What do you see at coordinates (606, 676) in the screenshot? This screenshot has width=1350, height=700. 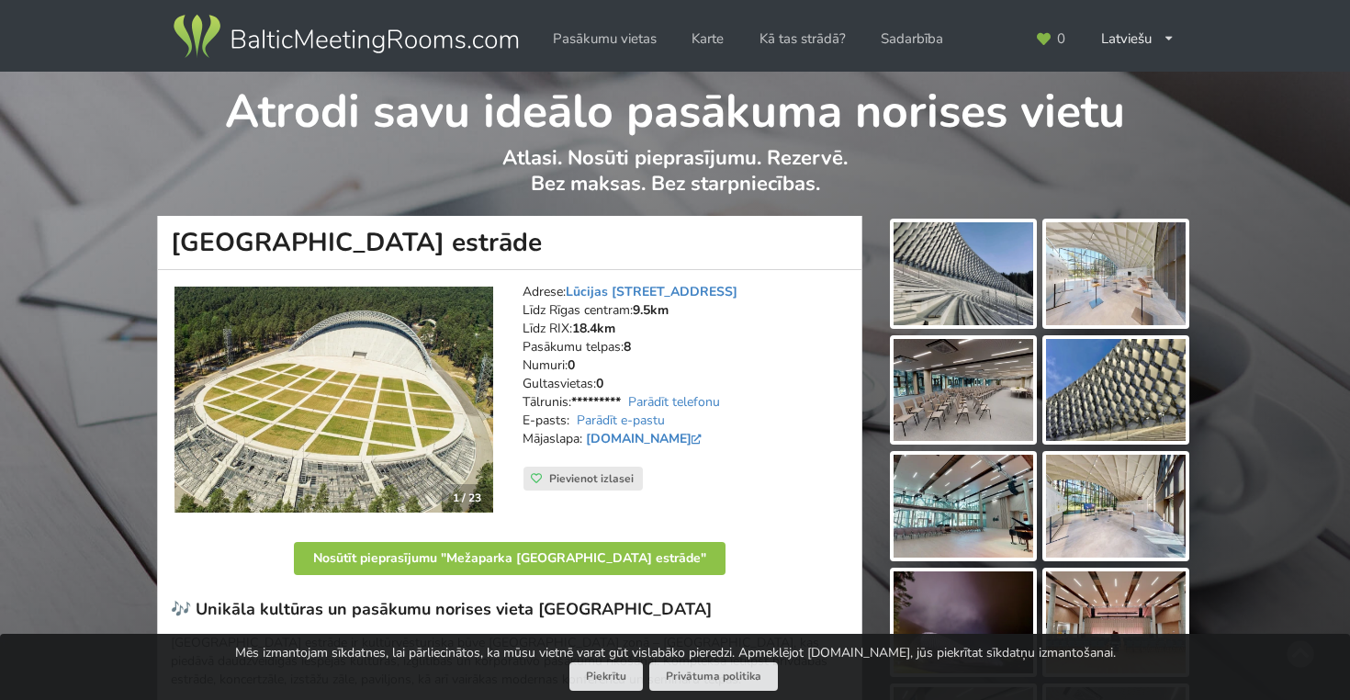 I see `button: Piekrītu` at bounding box center [606, 676].